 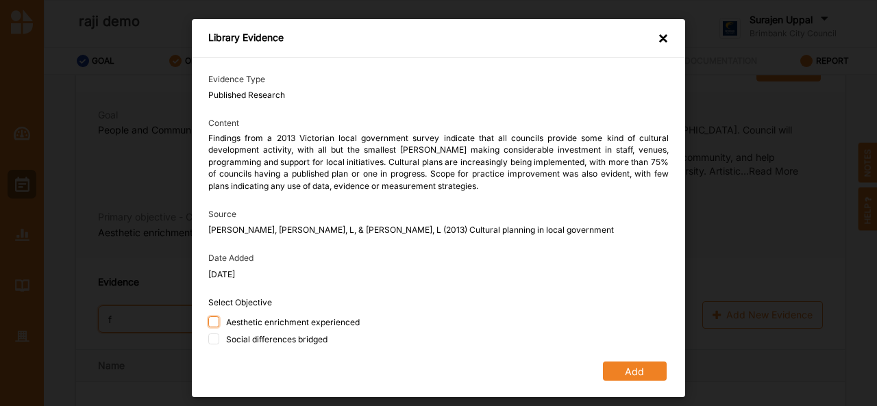 What do you see at coordinates (438, 123) in the screenshot?
I see `div: Content` at bounding box center [438, 123].